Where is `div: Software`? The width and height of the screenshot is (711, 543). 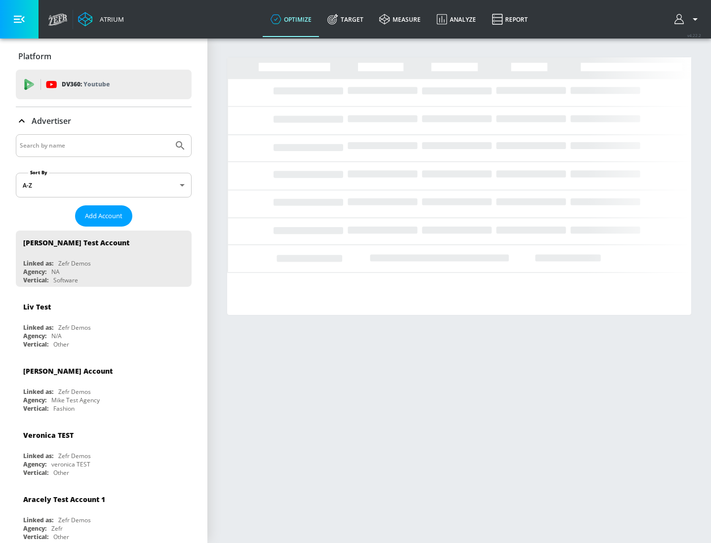 div: Software is located at coordinates (66, 280).